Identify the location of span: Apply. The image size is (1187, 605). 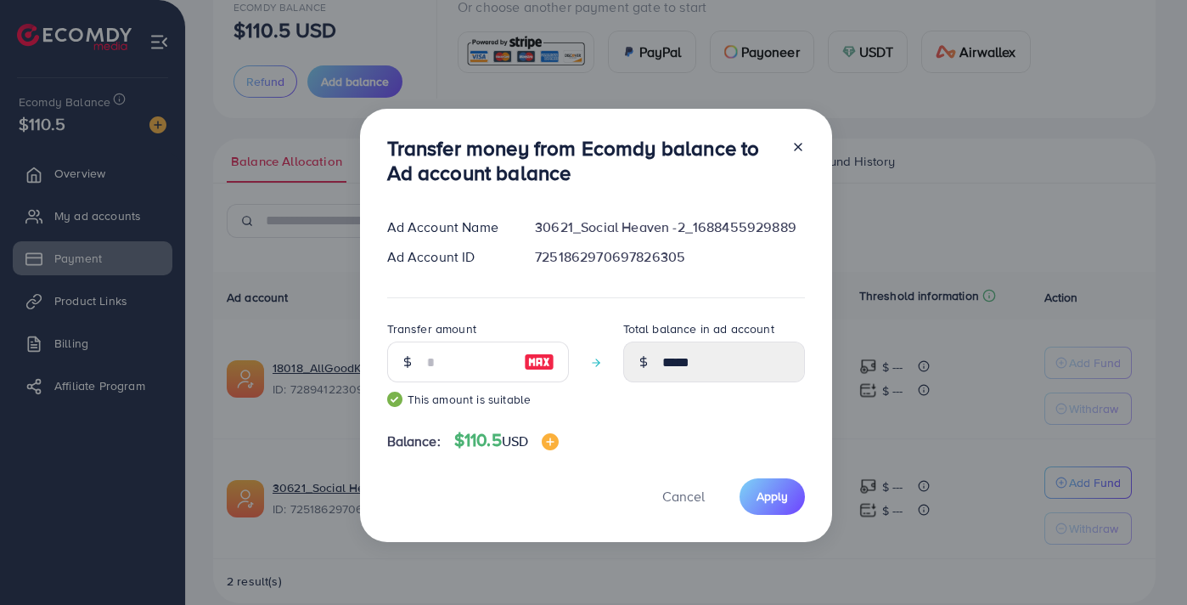
(772, 496).